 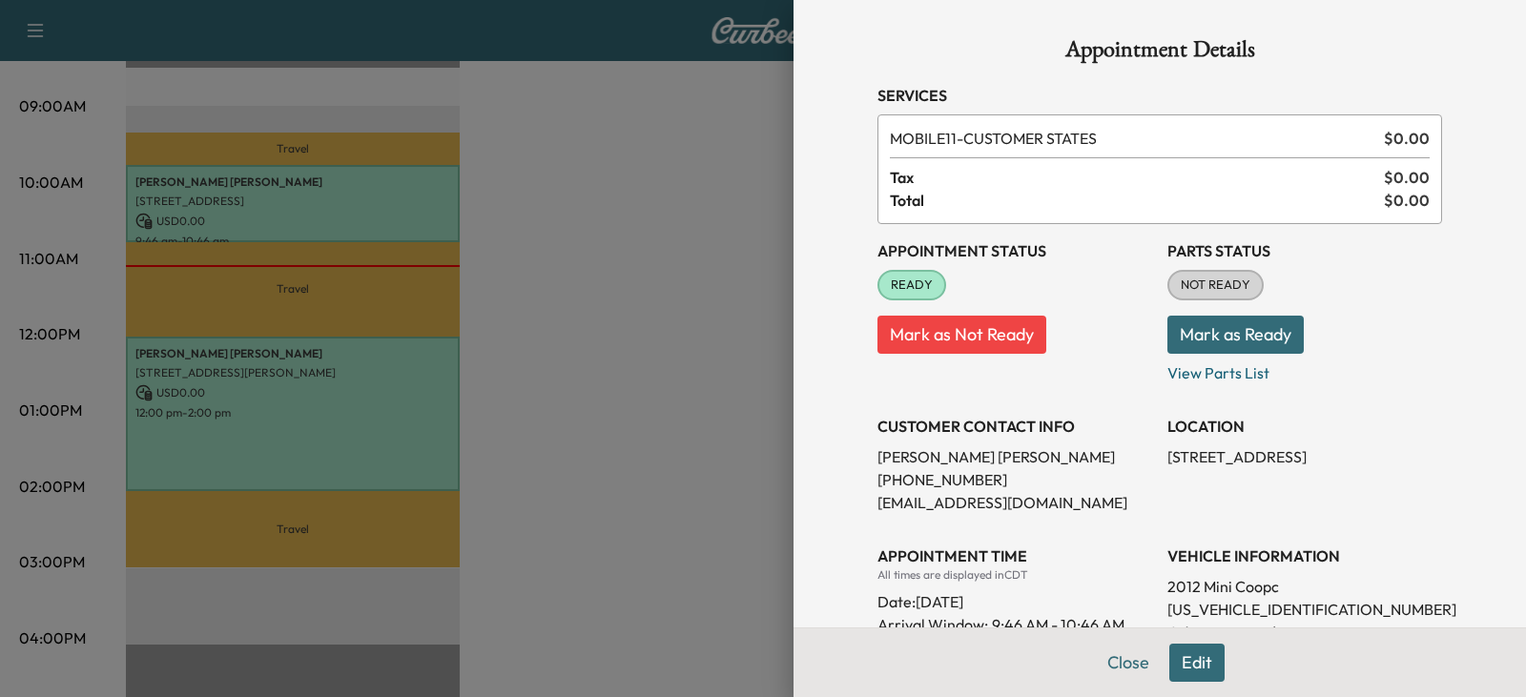 I want to click on button: Mark as Ready, so click(x=1235, y=335).